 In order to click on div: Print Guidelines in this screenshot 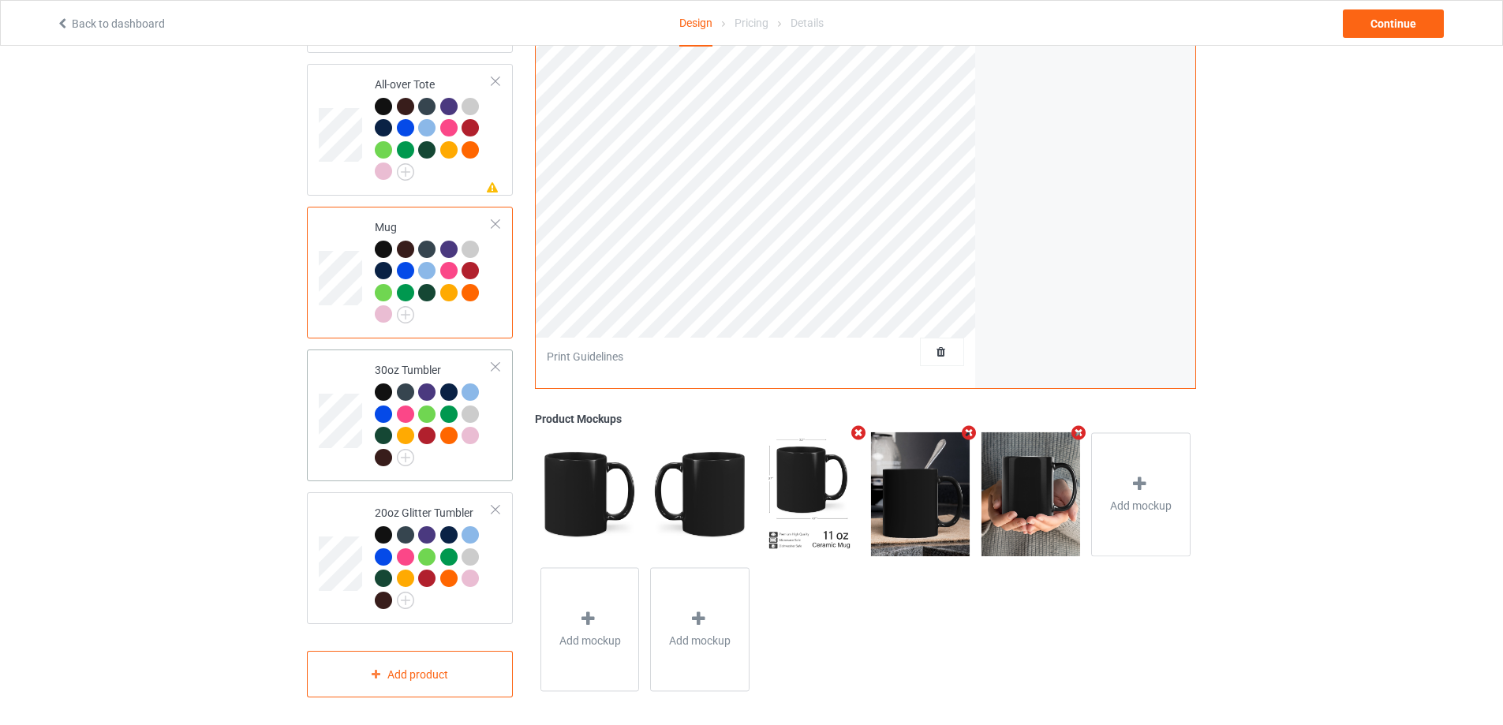, I will do `click(585, 357)`.